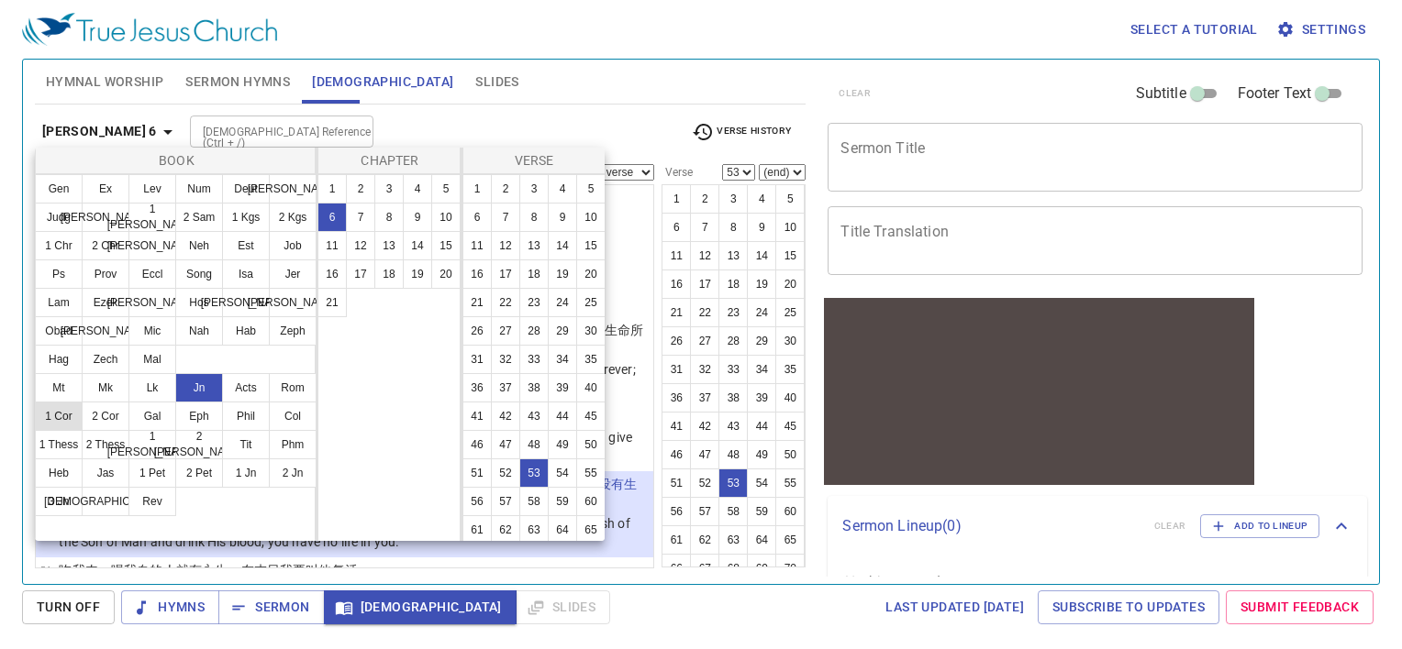 The width and height of the screenshot is (1402, 649). I want to click on button: 25, so click(591, 303).